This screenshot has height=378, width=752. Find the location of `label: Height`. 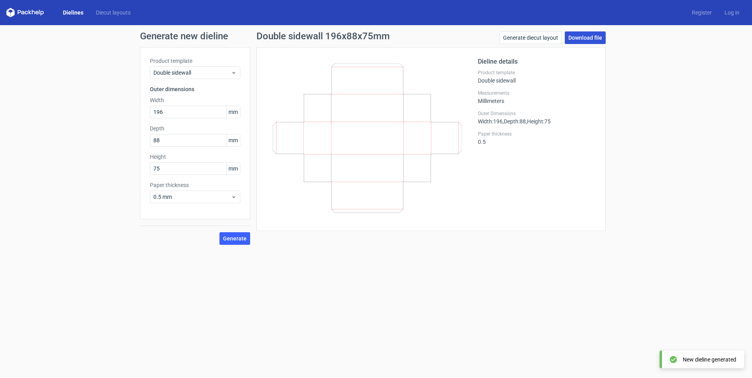

label: Height is located at coordinates (195, 157).